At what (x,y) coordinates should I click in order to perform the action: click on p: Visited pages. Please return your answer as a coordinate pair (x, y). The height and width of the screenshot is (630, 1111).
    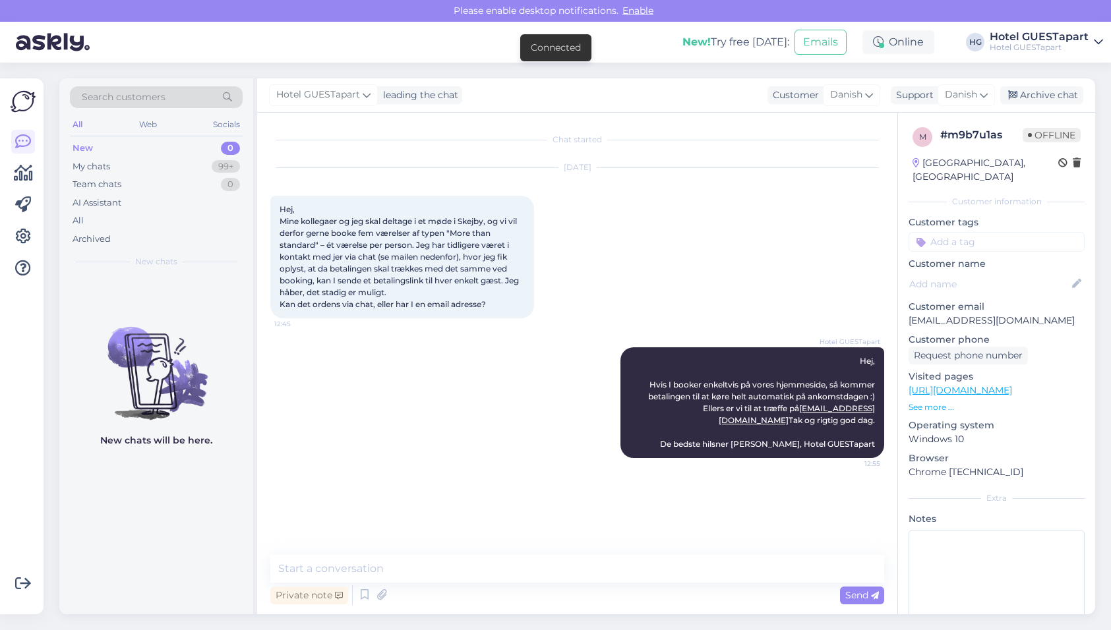
    Looking at the image, I should click on (996, 376).